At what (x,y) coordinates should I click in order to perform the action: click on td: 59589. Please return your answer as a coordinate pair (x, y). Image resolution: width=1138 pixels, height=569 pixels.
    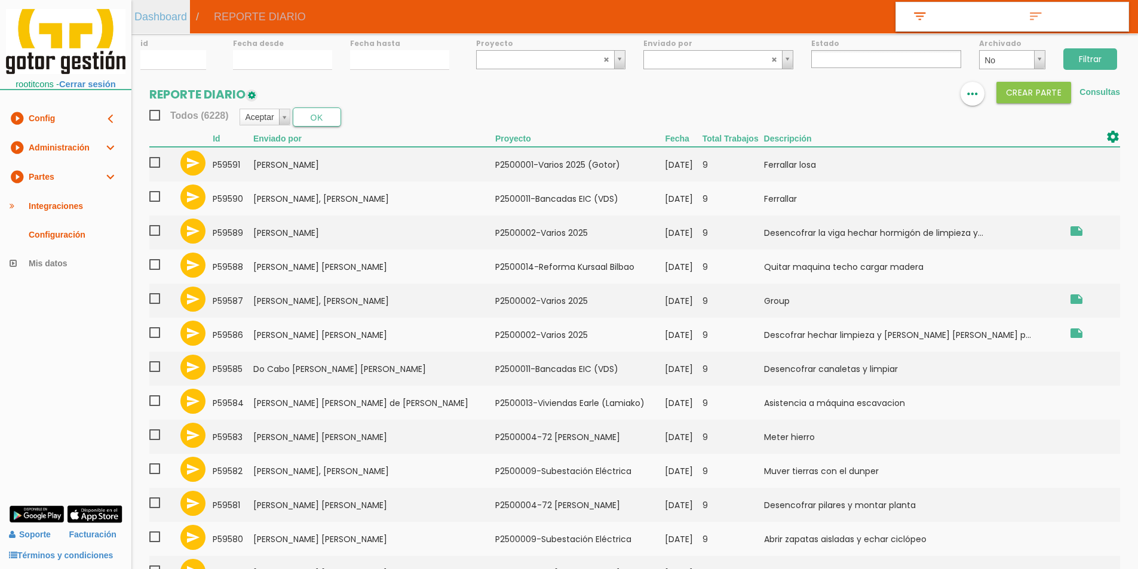
    Looking at the image, I should click on (233, 232).